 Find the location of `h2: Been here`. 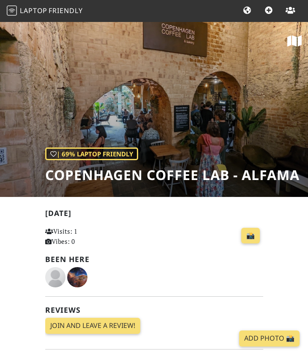

h2: Been here is located at coordinates (154, 259).